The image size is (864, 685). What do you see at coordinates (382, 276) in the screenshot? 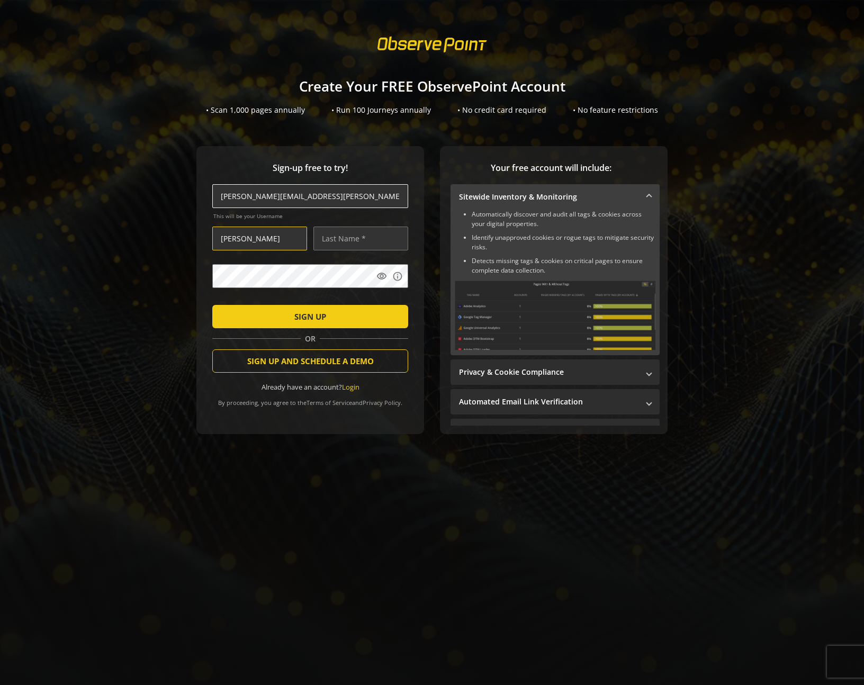
I see `mat-icon: visibility` at bounding box center [382, 276].